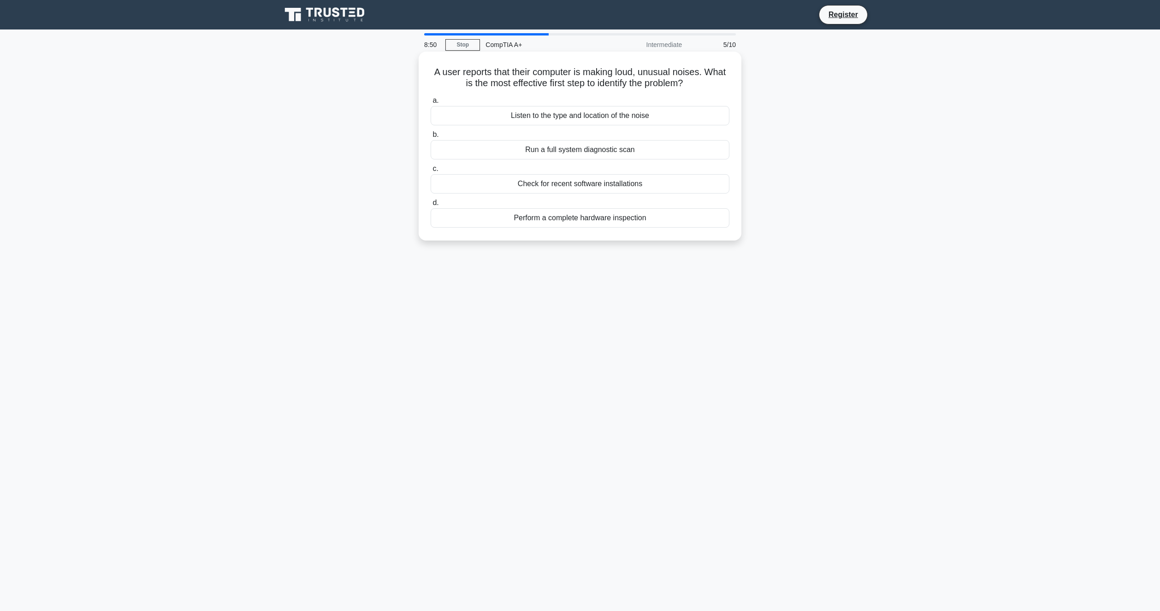  Describe the element at coordinates (714, 45) in the screenshot. I see `div: 5/10` at that location.